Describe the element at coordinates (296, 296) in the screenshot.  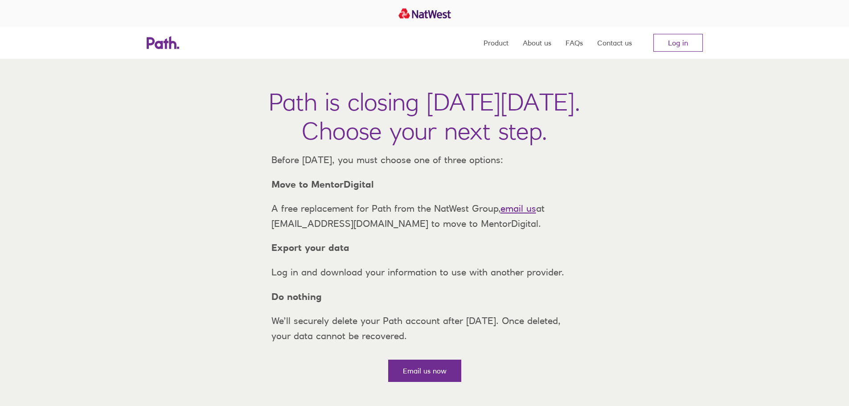
I see `strong: Do nothing` at that location.